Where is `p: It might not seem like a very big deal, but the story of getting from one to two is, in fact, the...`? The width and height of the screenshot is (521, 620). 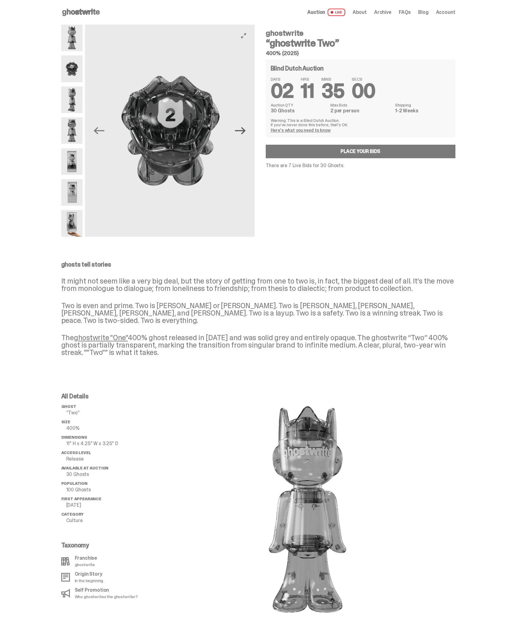 p: It might not seem like a very big deal, but the story of getting from one to two is, in fact, the... is located at coordinates (258, 285).